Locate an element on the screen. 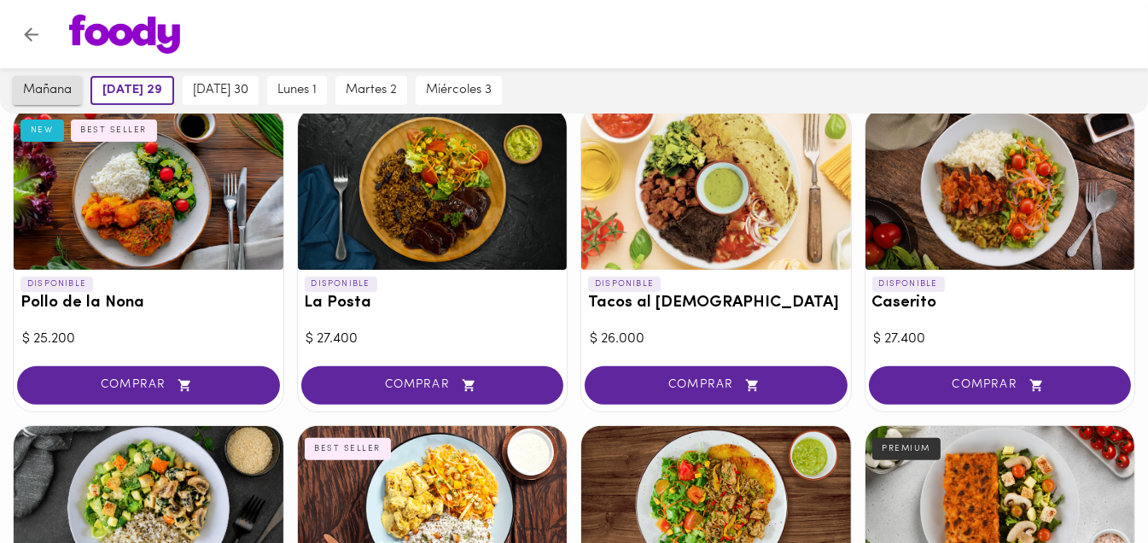 This screenshot has width=1148, height=543. img: logo.png is located at coordinates (125, 34).